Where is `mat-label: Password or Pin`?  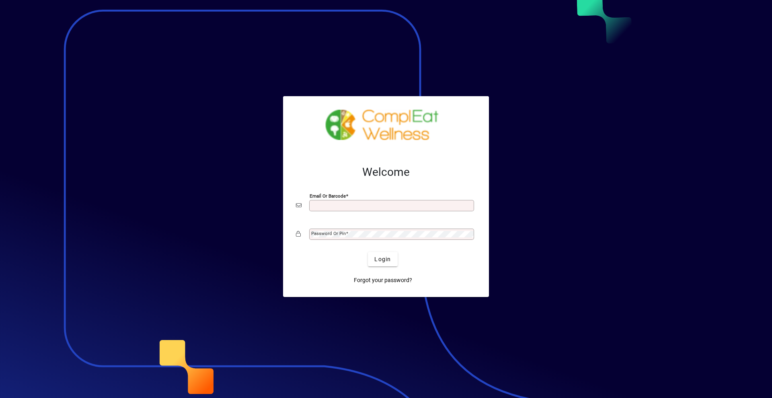
mat-label: Password or Pin is located at coordinates (329, 233).